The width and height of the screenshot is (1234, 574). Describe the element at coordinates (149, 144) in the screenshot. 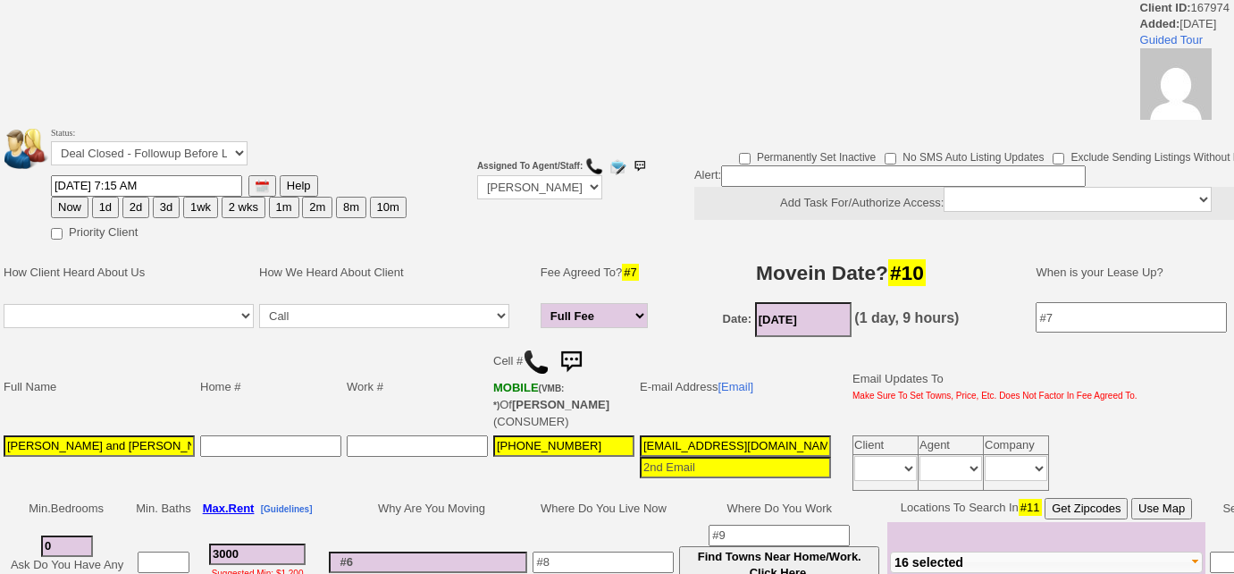

I see `font: Status:` at that location.